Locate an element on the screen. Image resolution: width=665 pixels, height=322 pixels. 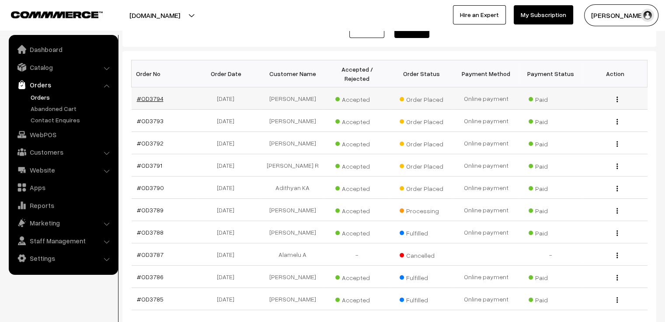
a: #OD3791 is located at coordinates (149, 165).